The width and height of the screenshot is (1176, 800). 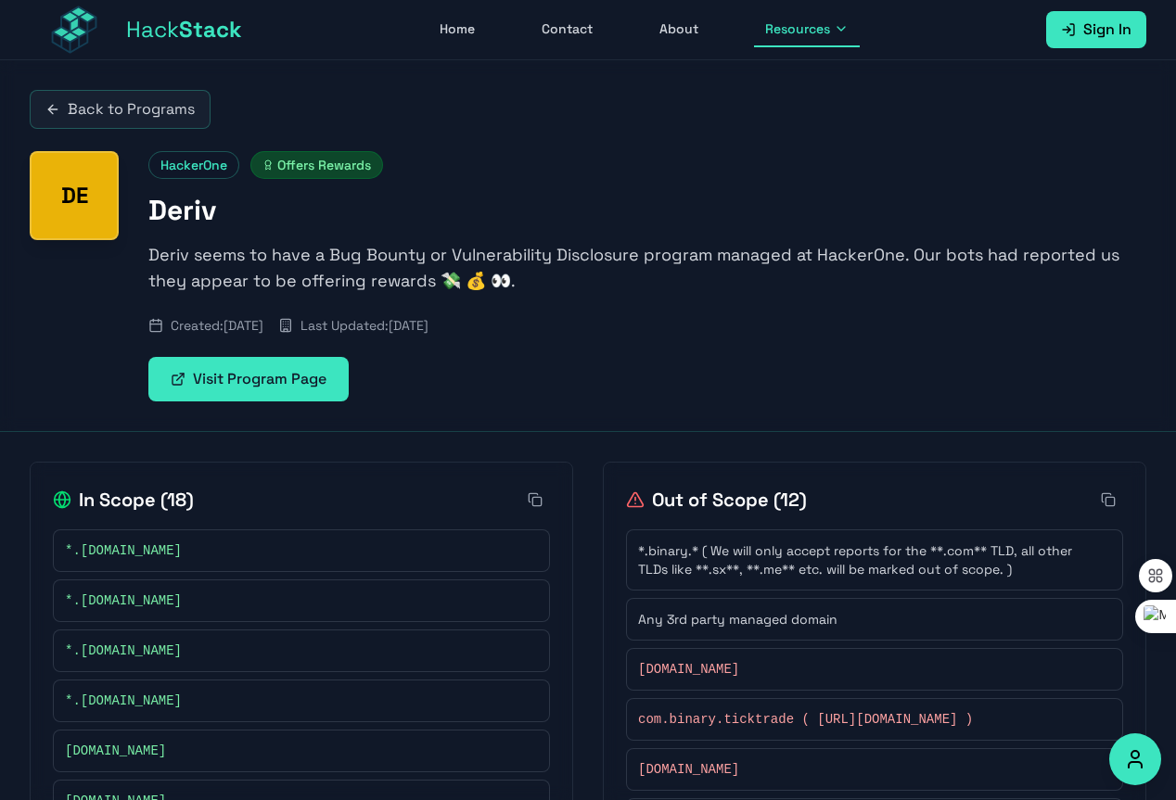 What do you see at coordinates (316, 165) in the screenshot?
I see `span: Offers Rewards` at bounding box center [316, 165].